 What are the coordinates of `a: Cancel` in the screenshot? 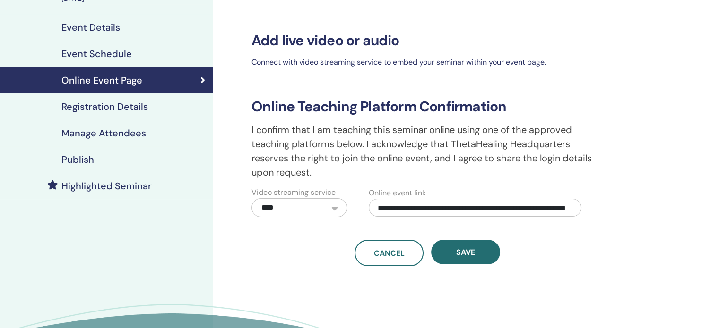 It's located at (389, 253).